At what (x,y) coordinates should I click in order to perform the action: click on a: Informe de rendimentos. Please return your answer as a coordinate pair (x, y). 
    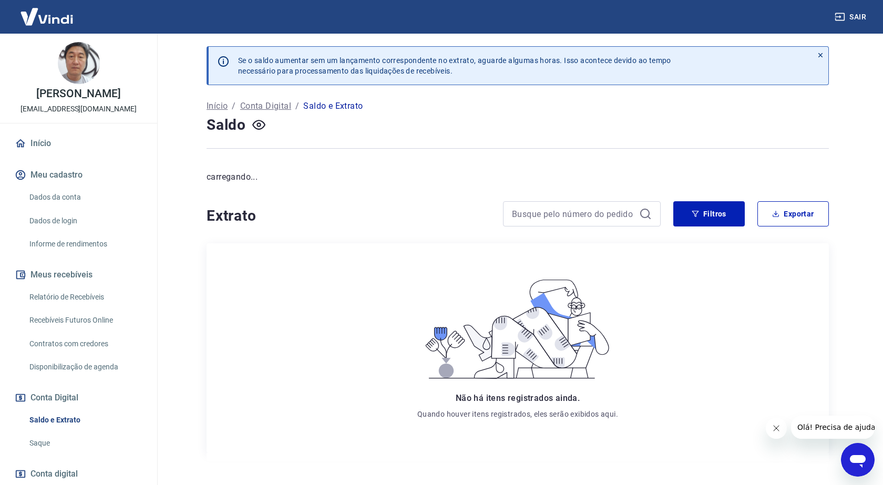
    Looking at the image, I should click on (85, 244).